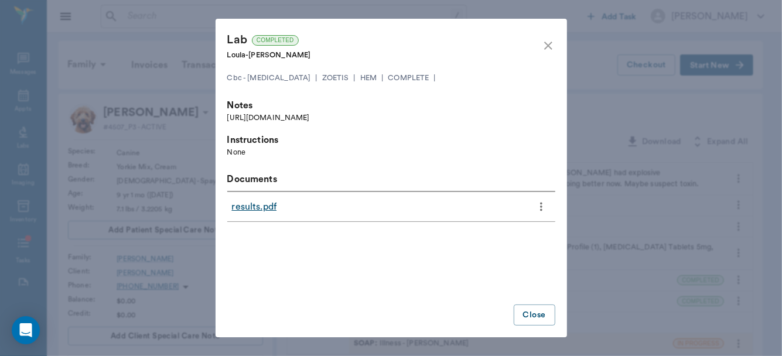  Describe the element at coordinates (392, 106) in the screenshot. I see `div: Notes` at that location.